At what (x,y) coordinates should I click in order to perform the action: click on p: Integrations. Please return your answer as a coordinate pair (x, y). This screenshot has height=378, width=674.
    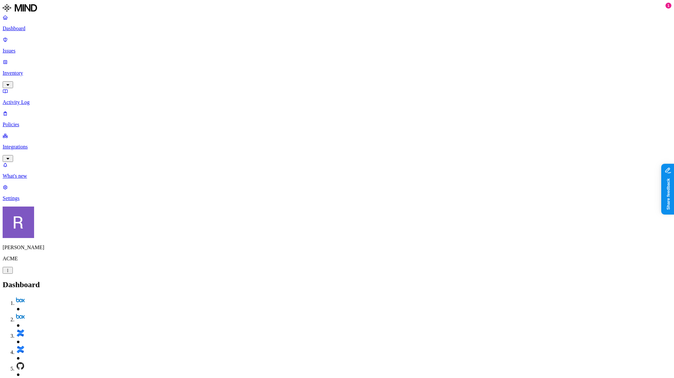
    Looking at the image, I should click on (337, 147).